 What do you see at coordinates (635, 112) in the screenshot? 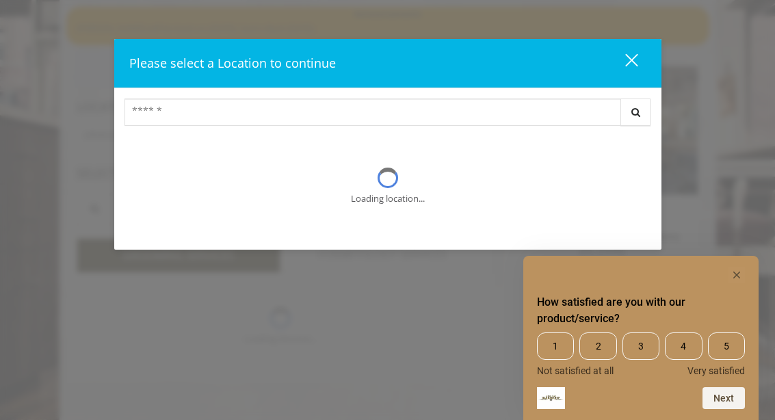
I see `i: Search button` at bounding box center [635, 112].